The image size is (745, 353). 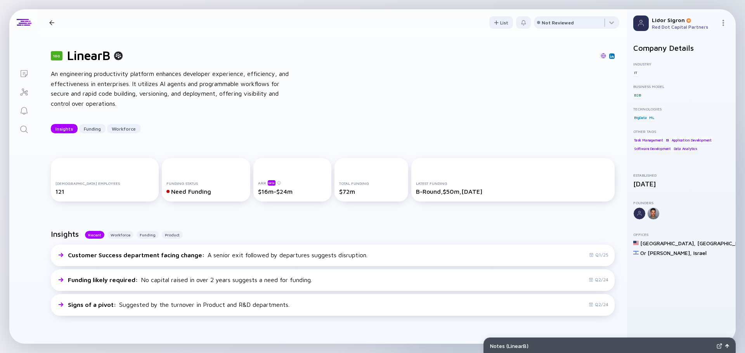 What do you see at coordinates (292, 183) in the screenshot?
I see `div: ARR` at bounding box center [292, 183].